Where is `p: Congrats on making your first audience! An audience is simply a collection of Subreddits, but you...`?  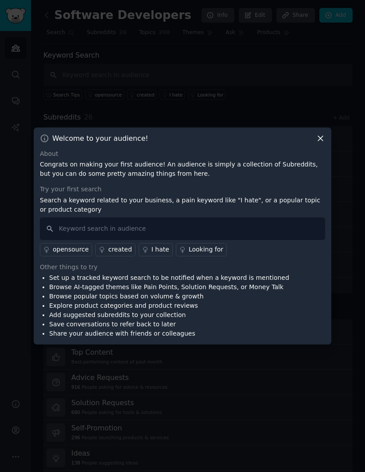 p: Congrats on making your first audience! An audience is simply a collection of Subreddits, but you... is located at coordinates (182, 169).